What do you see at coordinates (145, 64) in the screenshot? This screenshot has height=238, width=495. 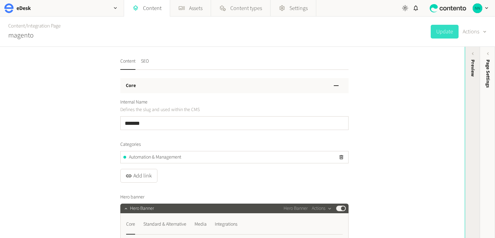 I see `button: SEO` at bounding box center [145, 64].